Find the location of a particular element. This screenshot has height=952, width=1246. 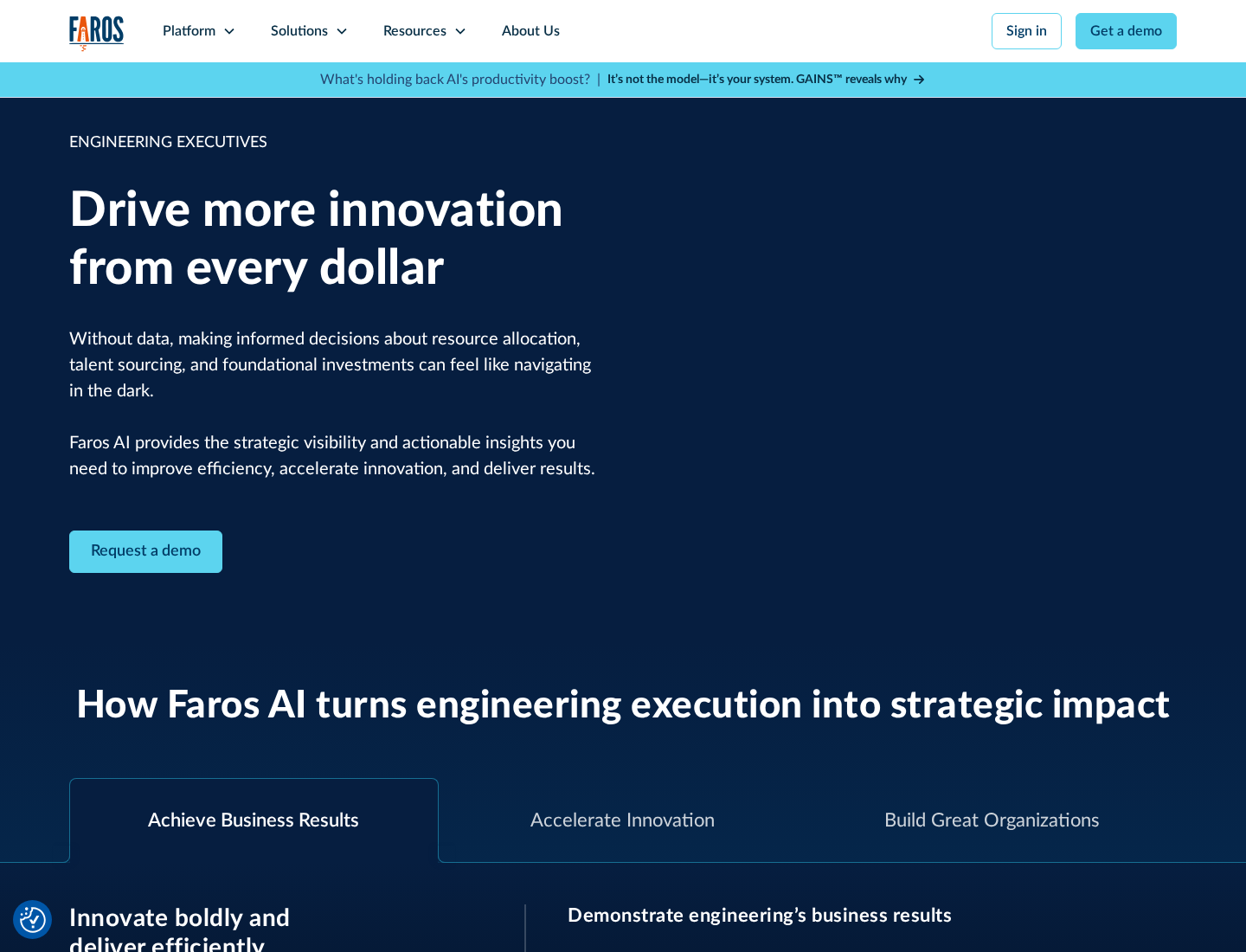

div: Accelerate Innovation is located at coordinates (623, 820).